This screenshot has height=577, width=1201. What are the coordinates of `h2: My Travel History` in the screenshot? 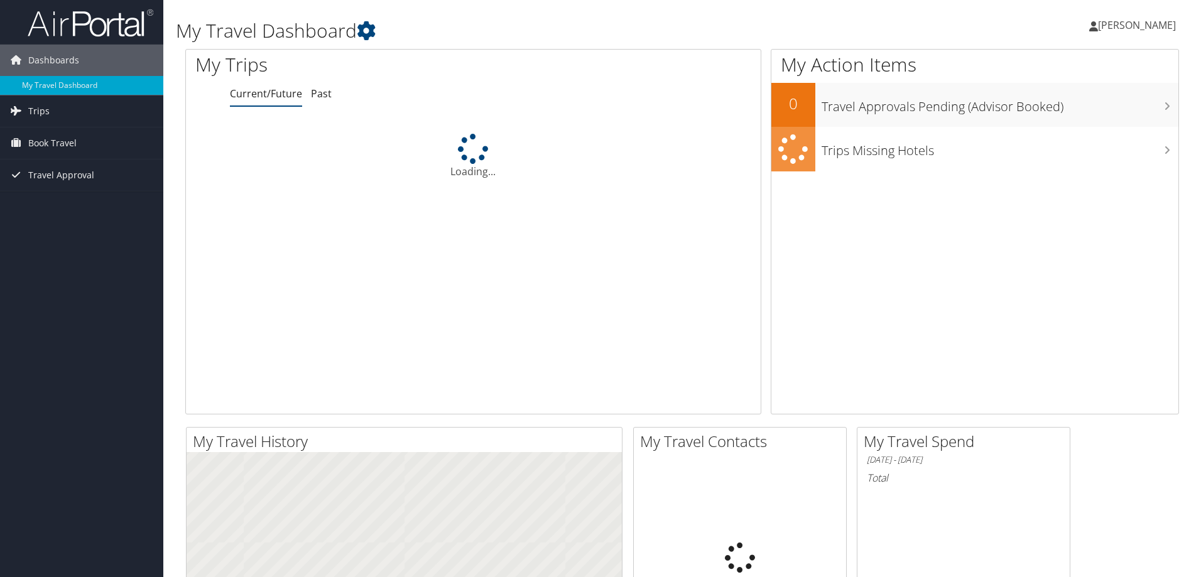 It's located at (407, 442).